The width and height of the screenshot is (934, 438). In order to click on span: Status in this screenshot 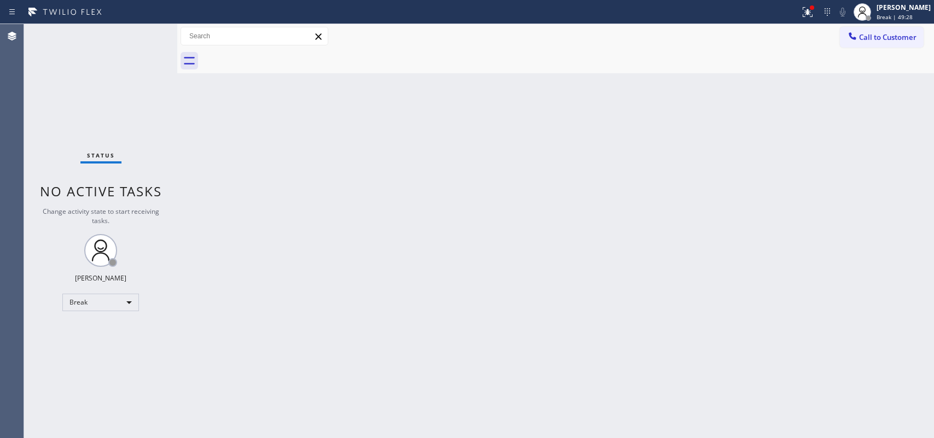, I will do `click(101, 155)`.